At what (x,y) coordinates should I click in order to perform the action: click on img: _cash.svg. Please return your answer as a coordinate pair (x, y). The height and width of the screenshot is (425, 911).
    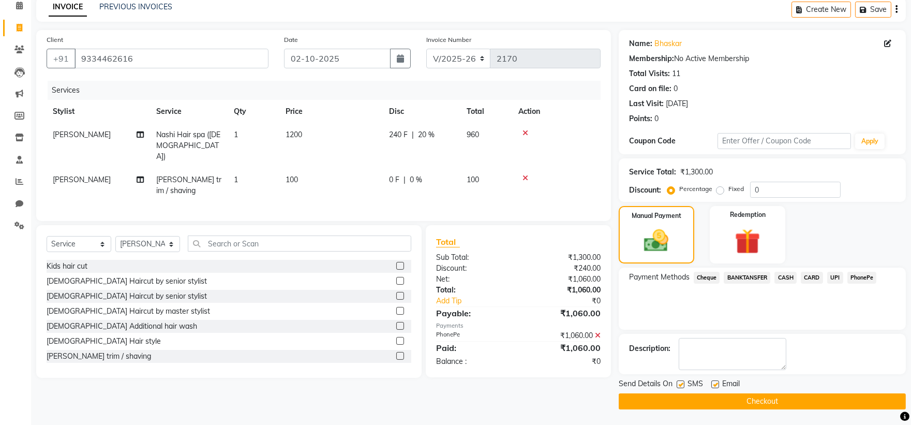
    Looking at the image, I should click on (656, 240).